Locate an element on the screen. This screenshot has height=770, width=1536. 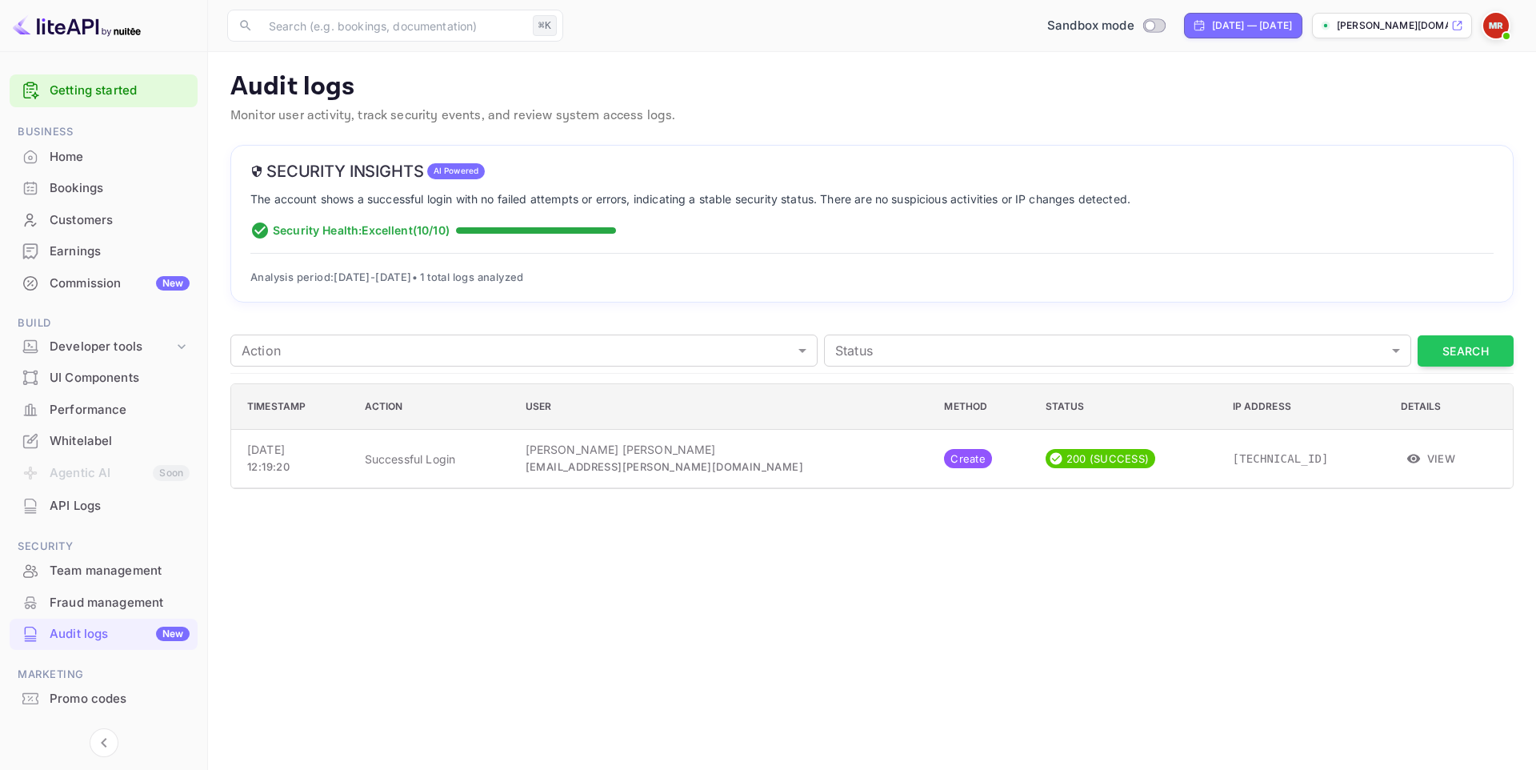
img: LiteAPI logo is located at coordinates (77, 26).